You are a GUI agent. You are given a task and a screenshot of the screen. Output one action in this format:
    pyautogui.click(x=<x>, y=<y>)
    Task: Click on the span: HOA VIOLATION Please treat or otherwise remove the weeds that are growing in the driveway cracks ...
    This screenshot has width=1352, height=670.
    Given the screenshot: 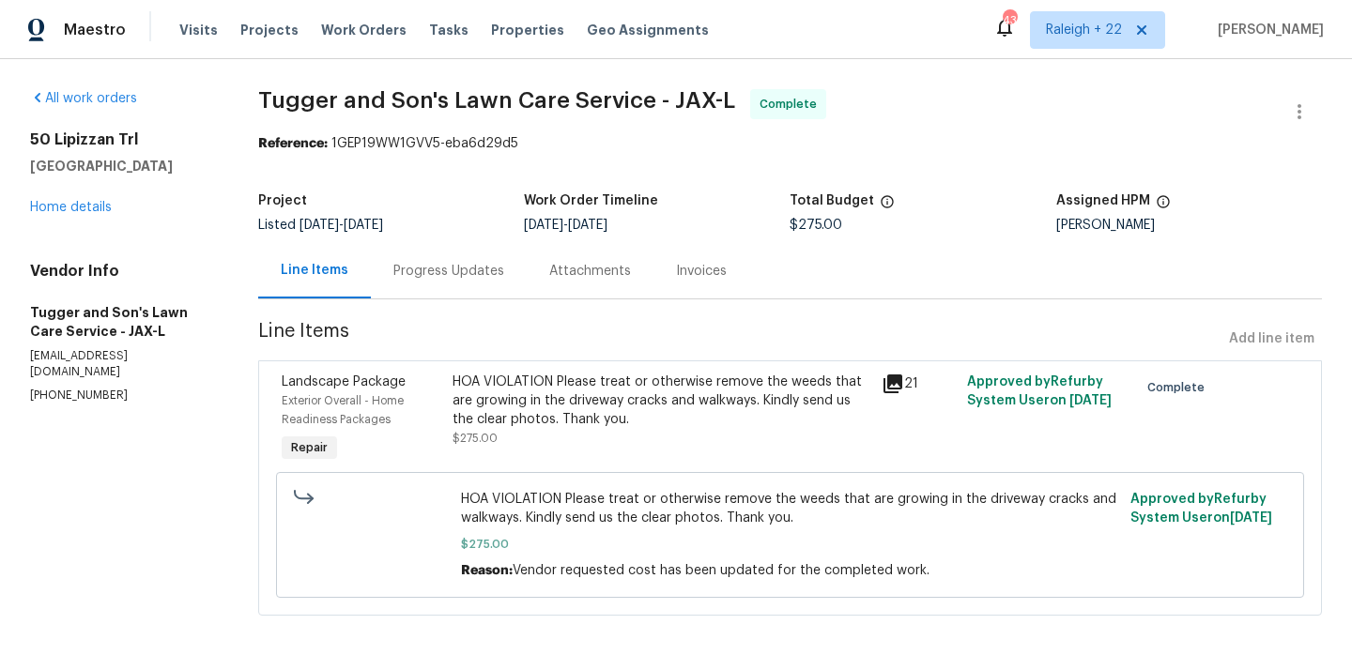 What is the action you would take?
    pyautogui.click(x=789, y=509)
    